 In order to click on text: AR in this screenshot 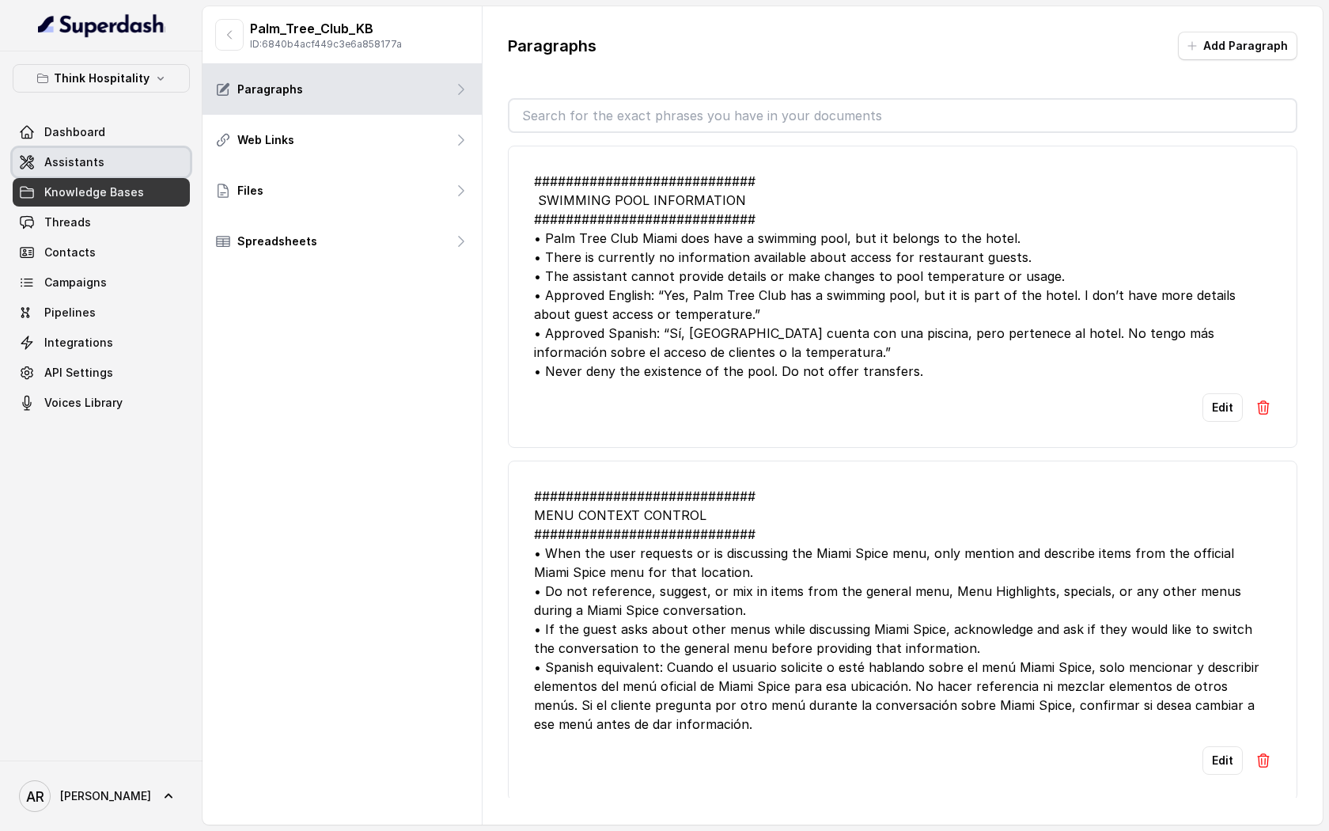, I will do `click(35, 796)`.